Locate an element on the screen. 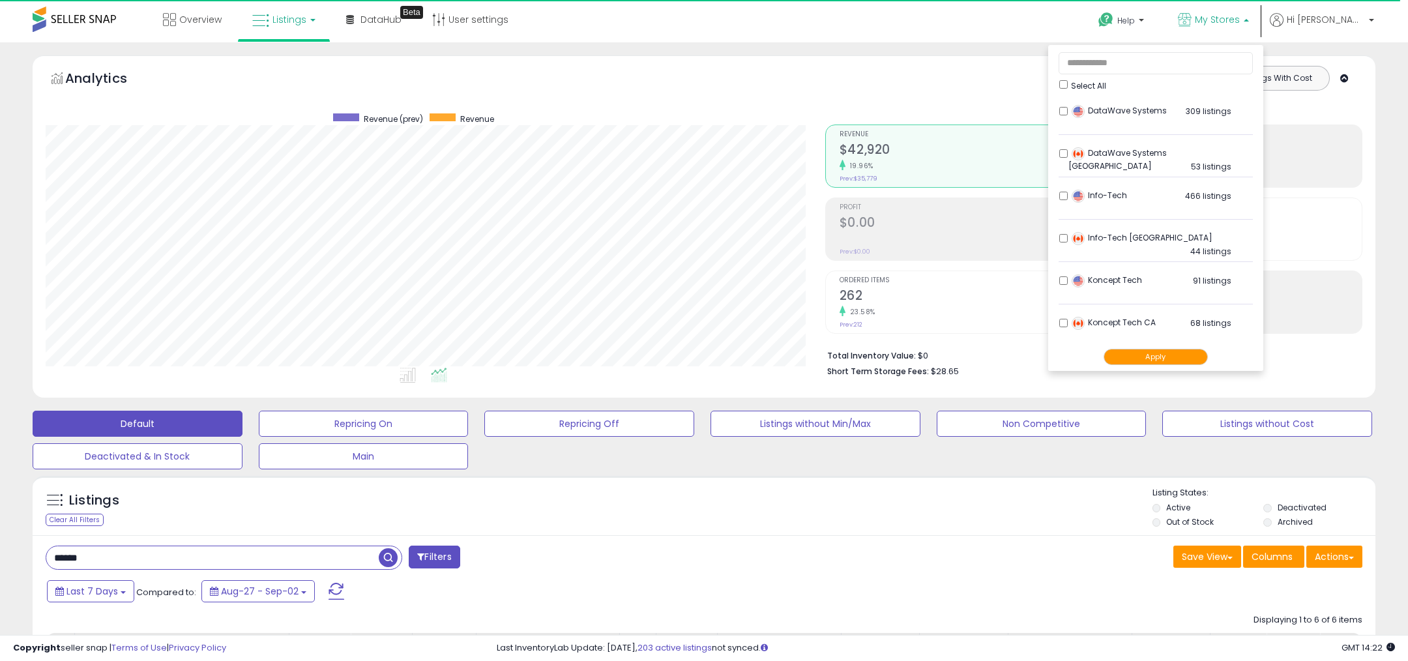  span: Select All is located at coordinates (1089, 85).